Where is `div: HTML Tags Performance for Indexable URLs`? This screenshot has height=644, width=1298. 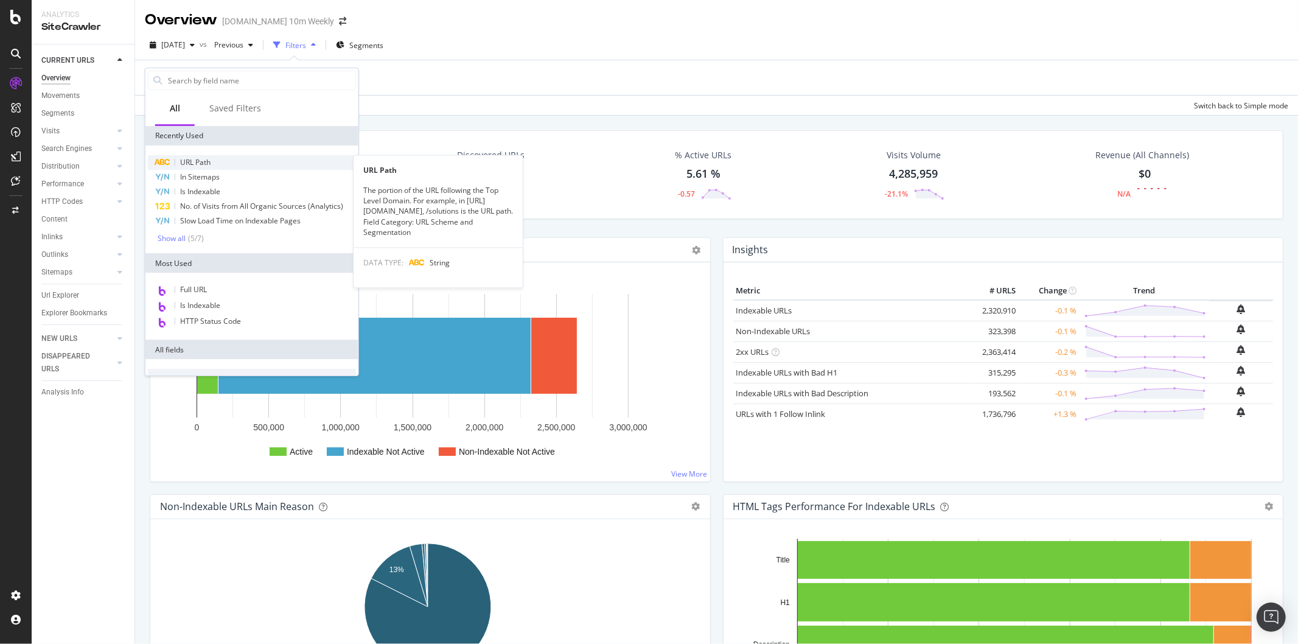 div: HTML Tags Performance for Indexable URLs is located at coordinates (834, 506).